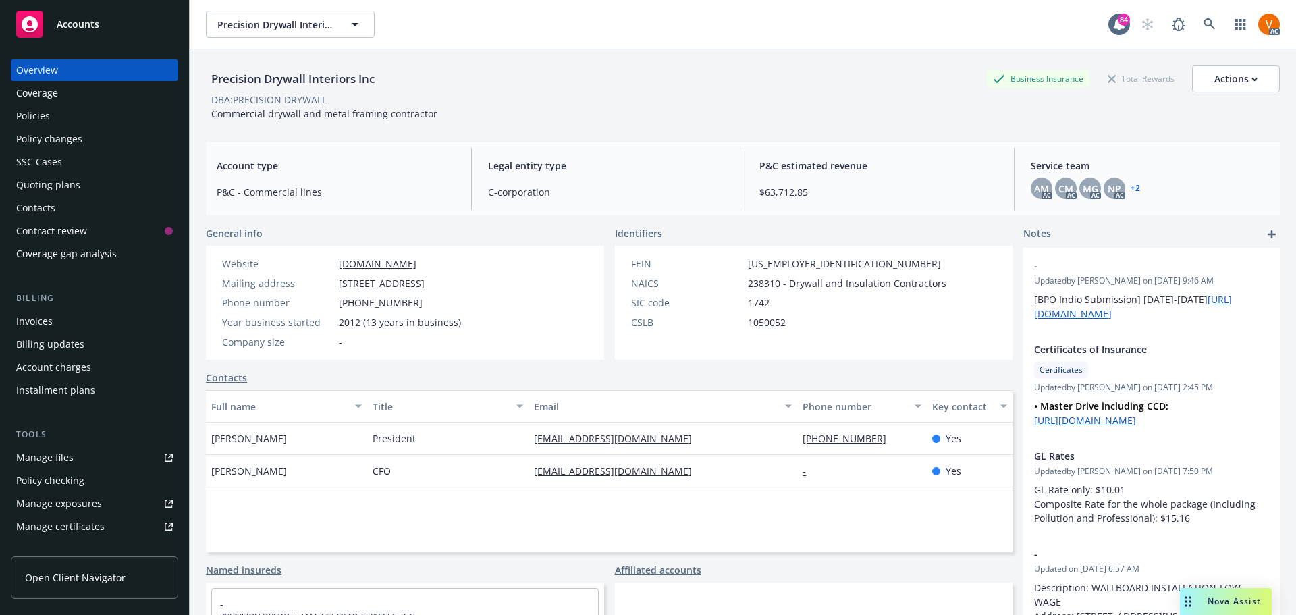 This screenshot has height=615, width=1296. Describe the element at coordinates (1179, 24) in the screenshot. I see `a: Report a Bug` at that location.